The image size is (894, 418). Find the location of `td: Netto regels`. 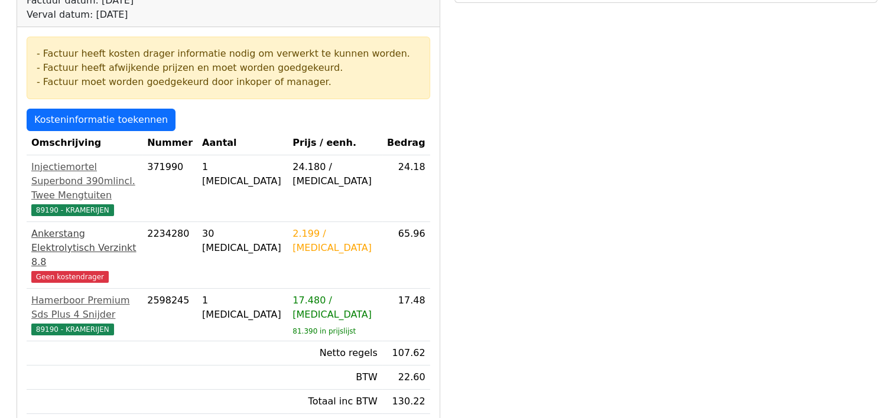

td: Netto regels is located at coordinates (335, 353).